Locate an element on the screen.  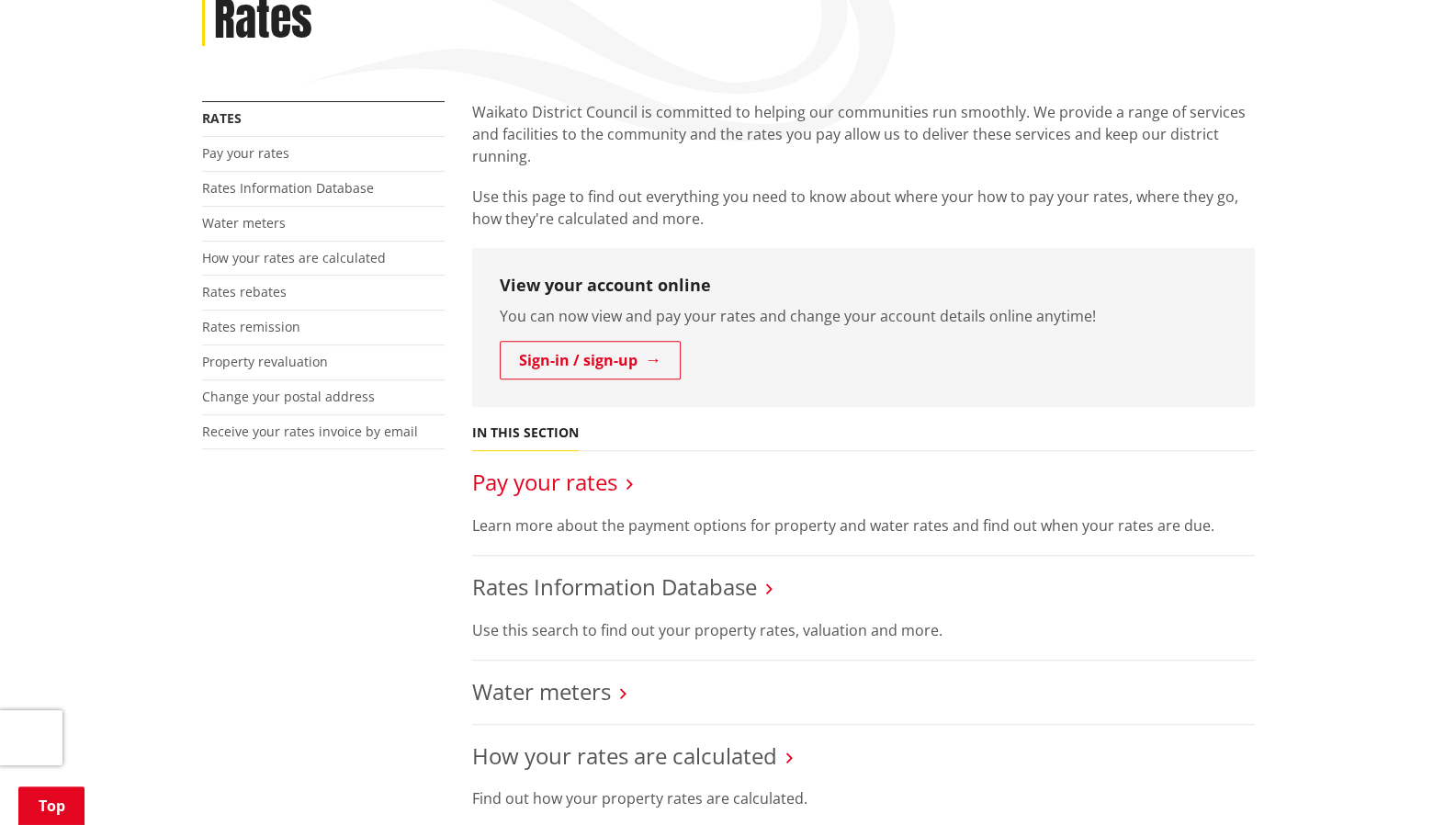
a: Receive your rates invoice by email is located at coordinates (309, 431).